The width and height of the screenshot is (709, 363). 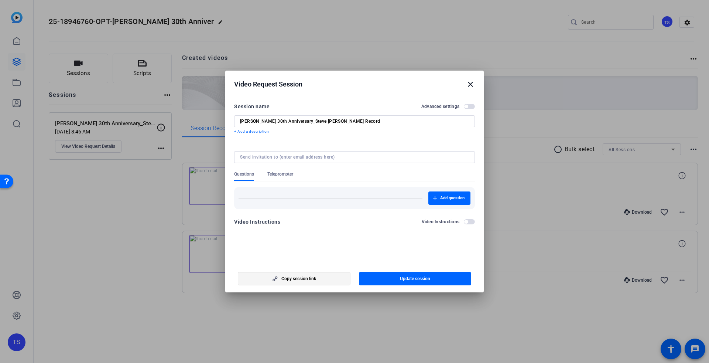 What do you see at coordinates (299, 279) in the screenshot?
I see `span: Copy session link` at bounding box center [299, 279].